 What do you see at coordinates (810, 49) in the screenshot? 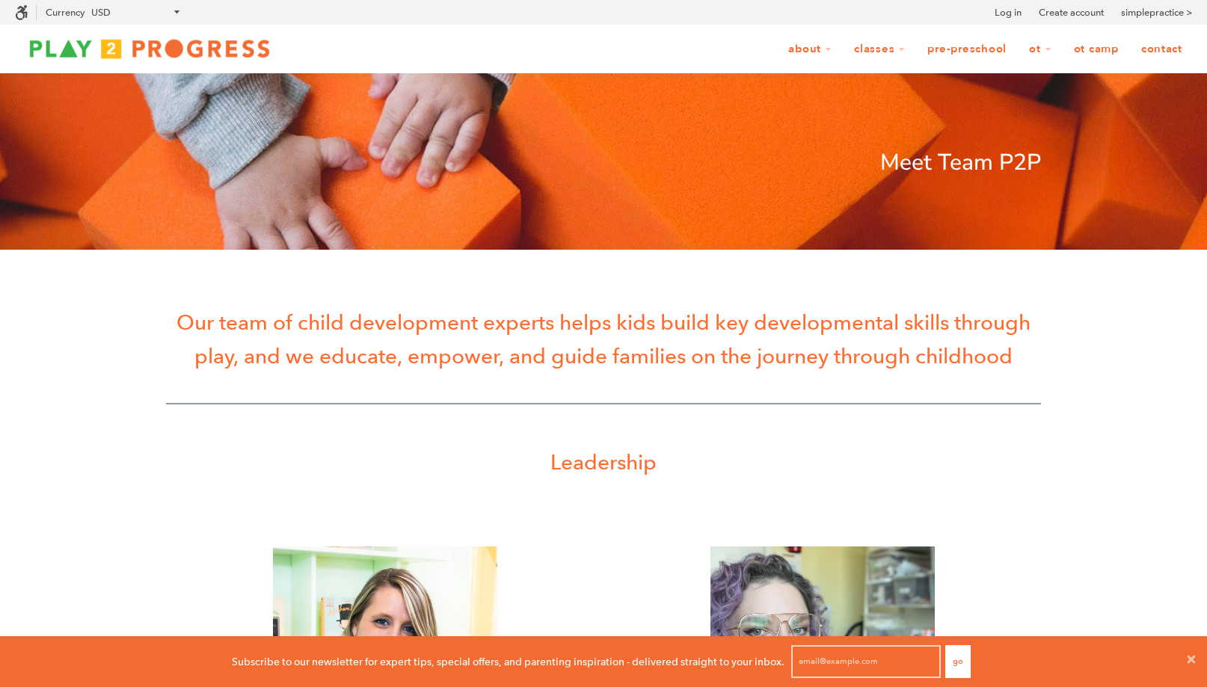
I see `a: About` at bounding box center [810, 49].